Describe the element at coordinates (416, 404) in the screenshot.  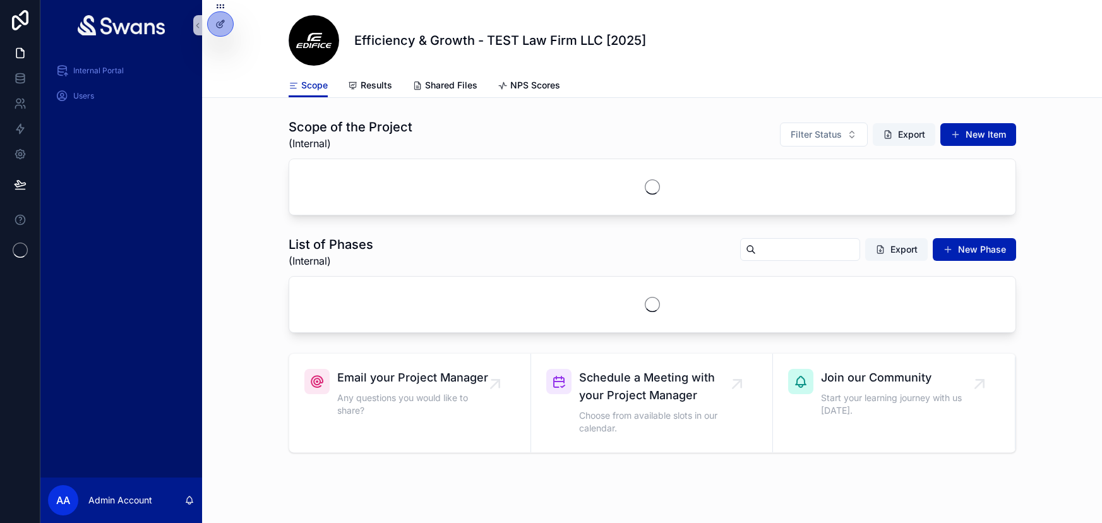
I see `span: Any questions you would like to share?` at that location.